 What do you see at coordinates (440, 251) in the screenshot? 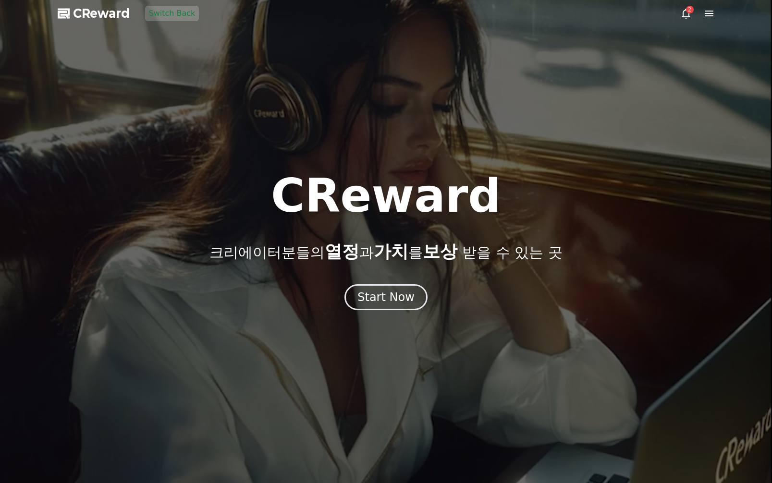
I see `span: 보상` at bounding box center [440, 251].